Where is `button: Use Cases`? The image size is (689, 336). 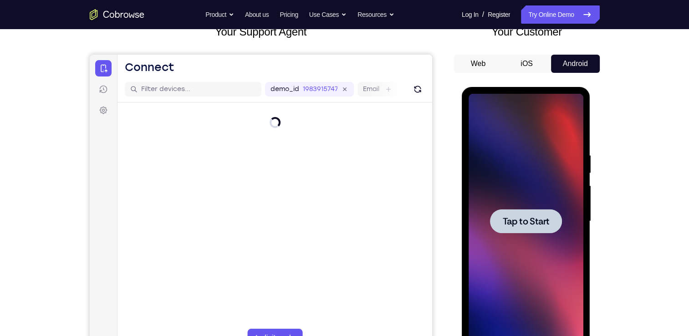 button: Use Cases is located at coordinates (328, 15).